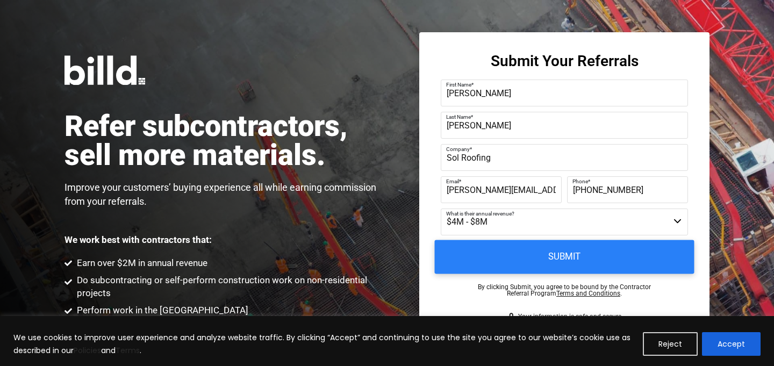  Describe the element at coordinates (564, 257) in the screenshot. I see `input: Submit` at that location.